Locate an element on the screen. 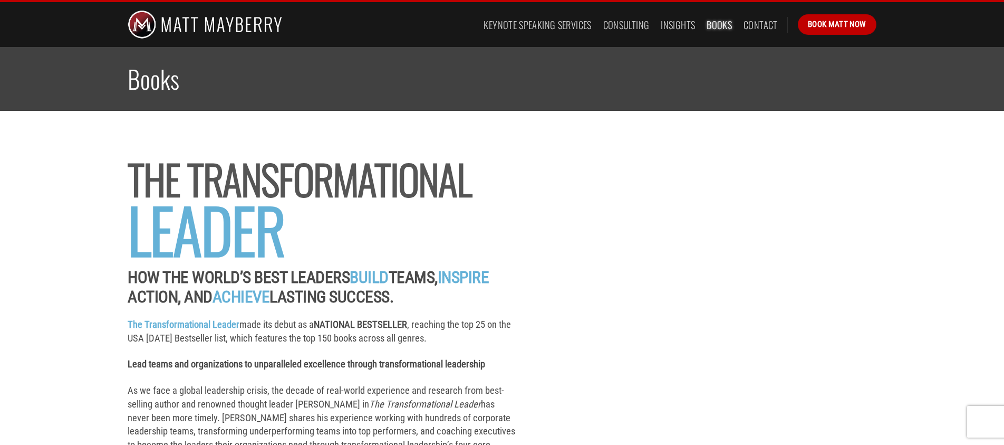  a: Book Matt Now is located at coordinates (837, 24).